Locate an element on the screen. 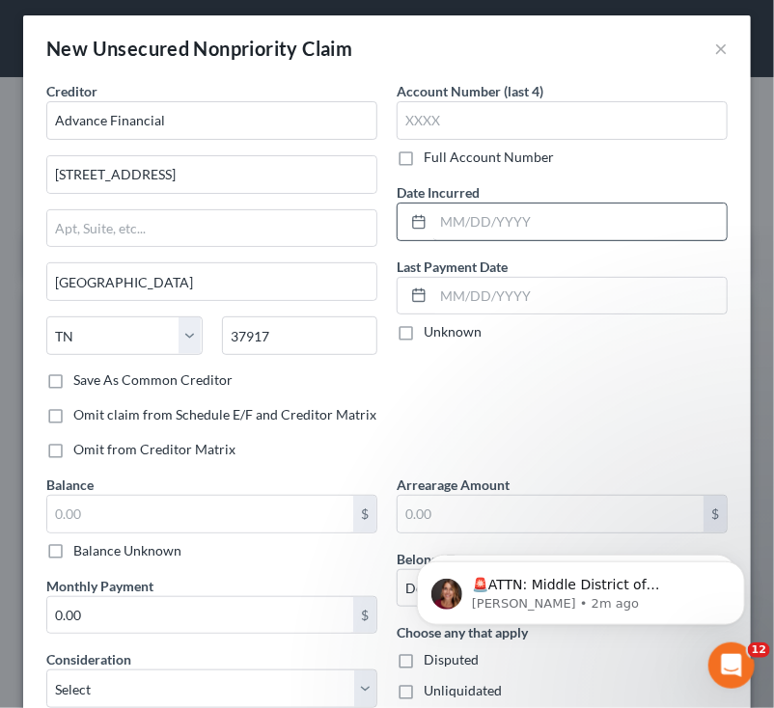 This screenshot has width=774, height=708. input: Search creditor by name... is located at coordinates (211, 121).